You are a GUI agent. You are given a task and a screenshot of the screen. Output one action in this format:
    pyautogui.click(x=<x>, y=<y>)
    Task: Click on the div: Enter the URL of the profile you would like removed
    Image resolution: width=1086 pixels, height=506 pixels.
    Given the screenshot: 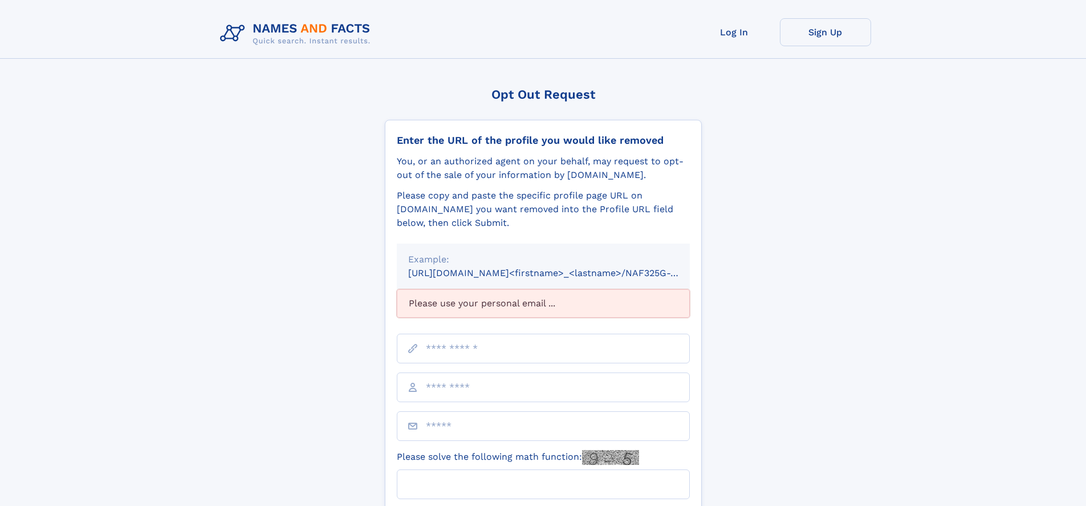 What is the action you would take?
    pyautogui.click(x=543, y=140)
    